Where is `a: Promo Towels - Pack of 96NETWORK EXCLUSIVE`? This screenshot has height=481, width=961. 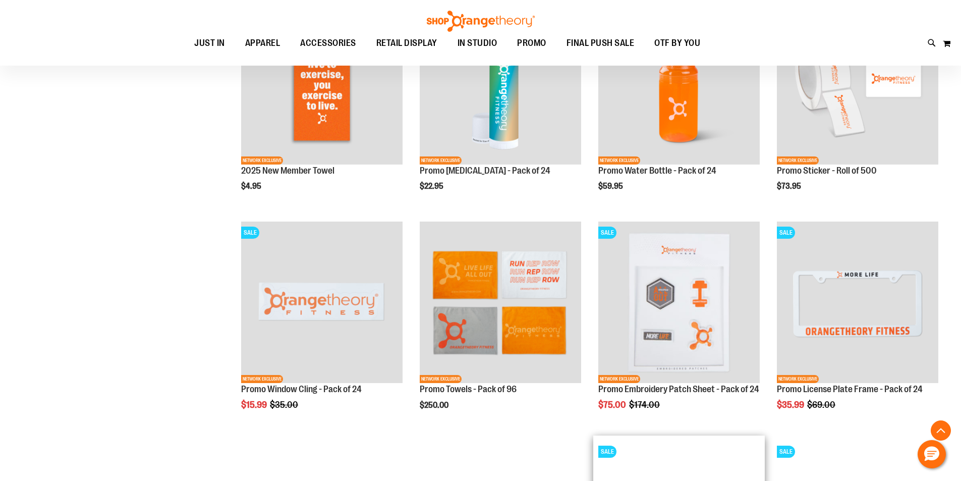 a: Promo Towels - Pack of 96NETWORK EXCLUSIVE is located at coordinates (500, 303).